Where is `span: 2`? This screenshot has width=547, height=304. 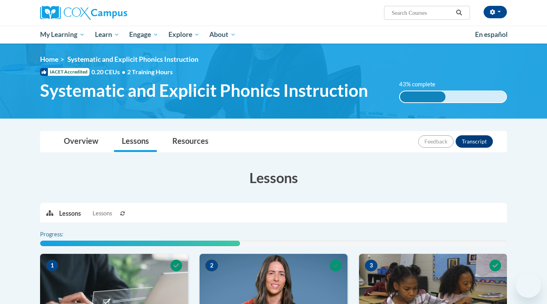
span: 2 is located at coordinates (212, 266).